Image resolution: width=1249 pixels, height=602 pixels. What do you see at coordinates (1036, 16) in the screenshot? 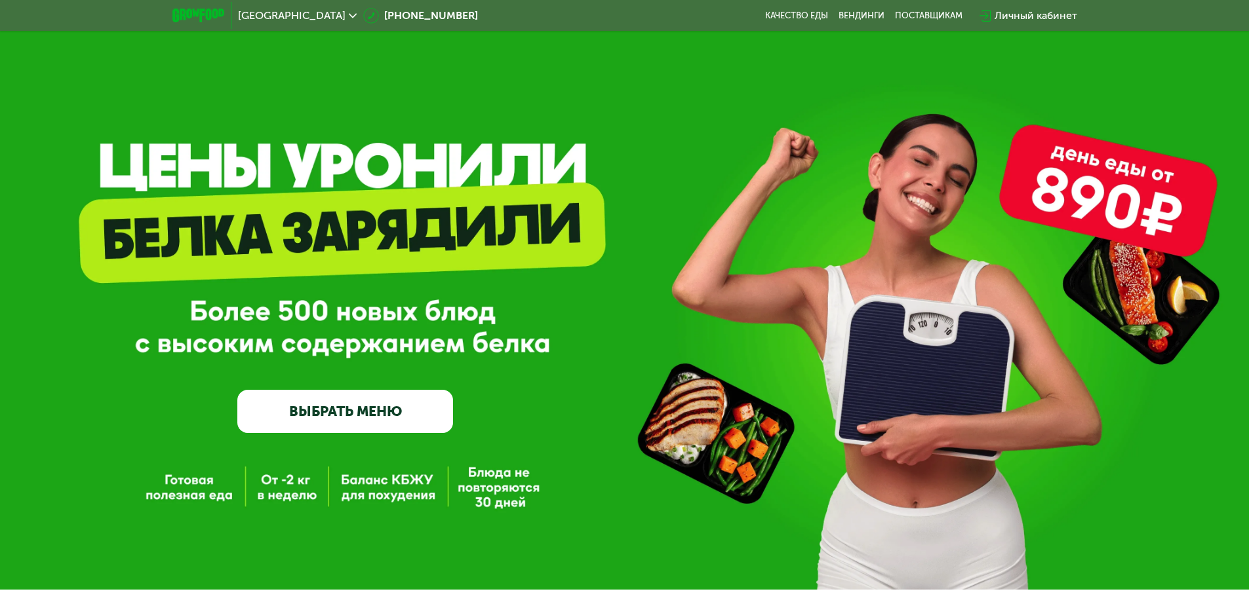
I see `div: Личный кабинет` at bounding box center [1036, 16].